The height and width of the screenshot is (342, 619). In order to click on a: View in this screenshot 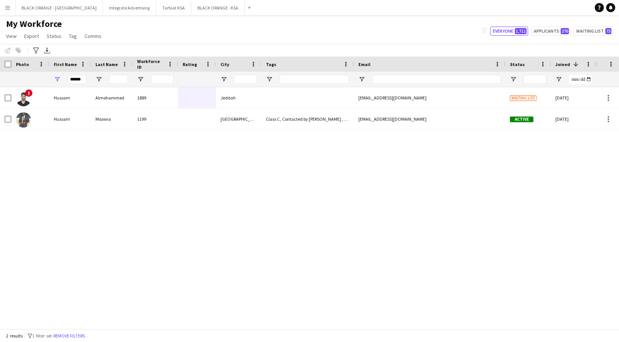, I will do `click(11, 36)`.